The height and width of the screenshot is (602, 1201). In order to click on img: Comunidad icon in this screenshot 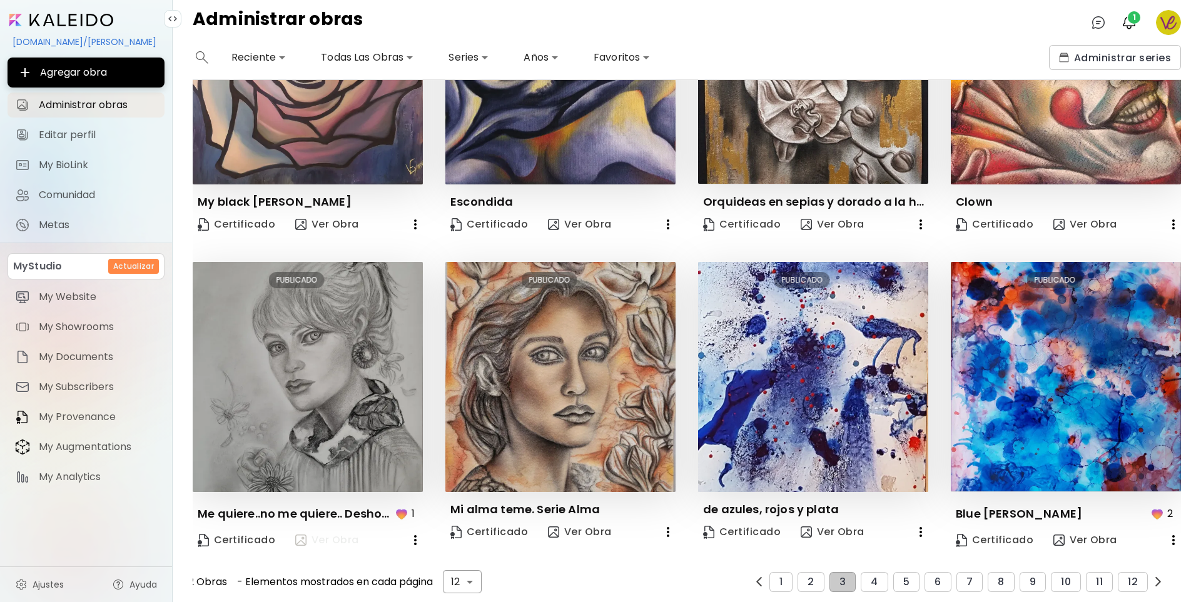, I will do `click(23, 195)`.